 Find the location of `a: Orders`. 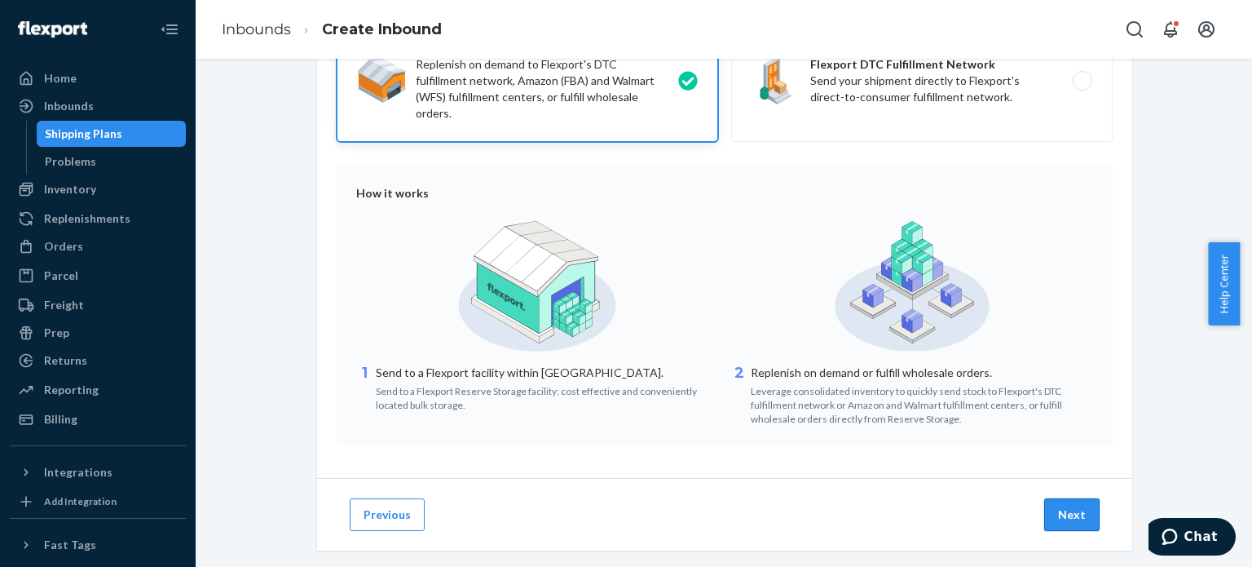

a: Orders is located at coordinates (98, 246).